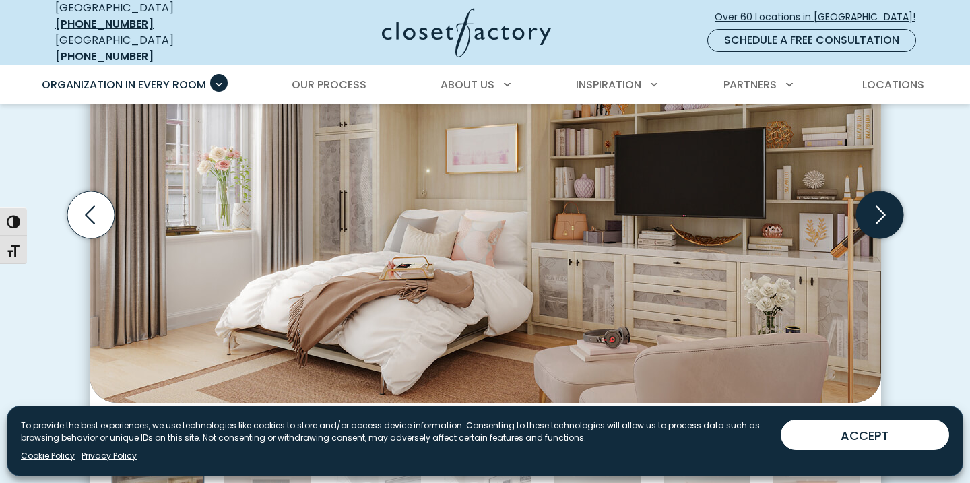  Describe the element at coordinates (91, 215) in the screenshot. I see `button: Previous slide` at that location.